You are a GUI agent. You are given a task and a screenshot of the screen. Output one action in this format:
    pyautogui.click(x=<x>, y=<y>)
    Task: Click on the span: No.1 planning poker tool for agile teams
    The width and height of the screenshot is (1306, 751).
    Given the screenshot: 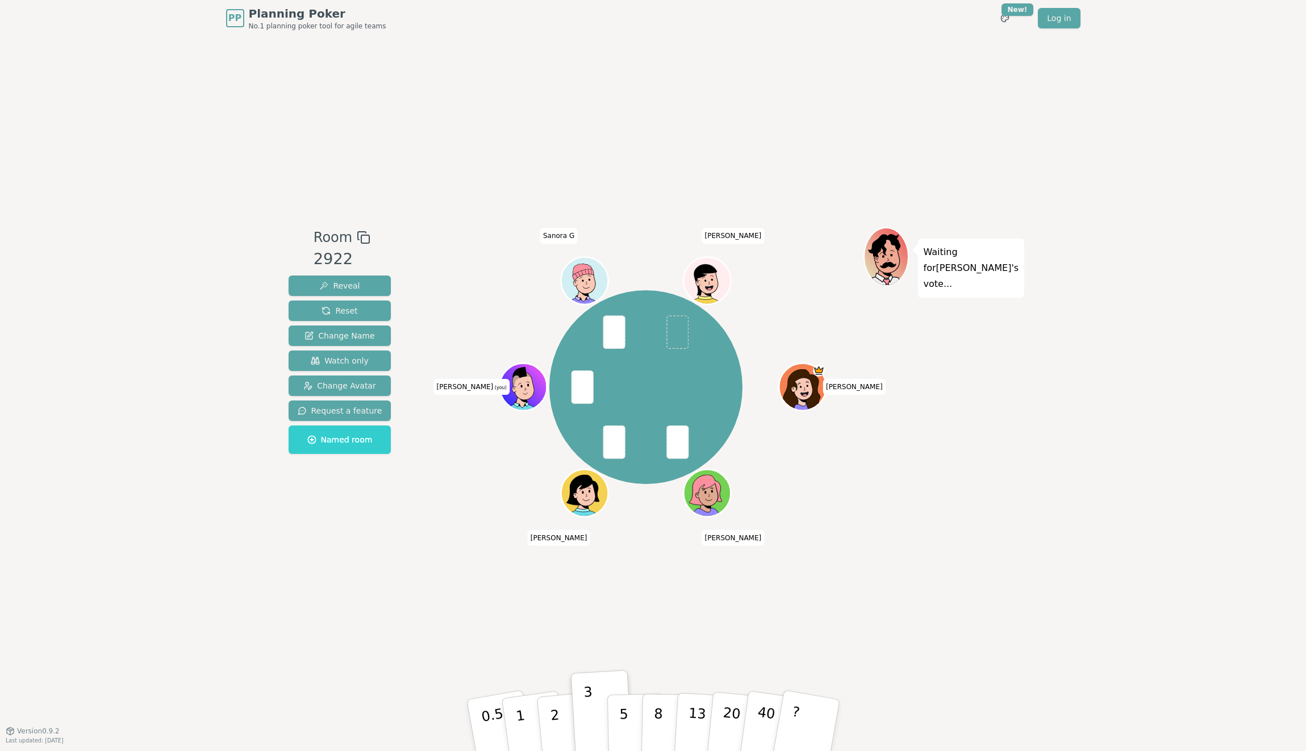 What is the action you would take?
    pyautogui.click(x=318, y=26)
    